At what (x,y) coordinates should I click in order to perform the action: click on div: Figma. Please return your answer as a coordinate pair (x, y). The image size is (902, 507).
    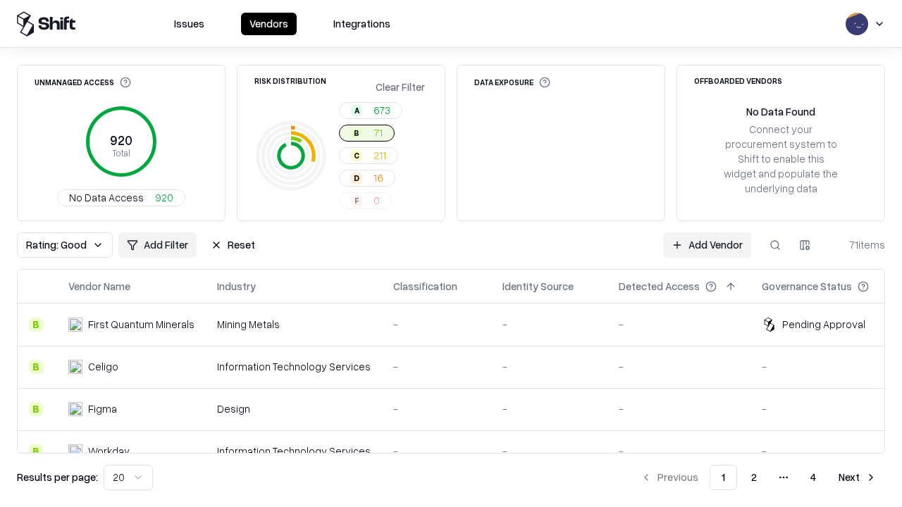
    Looking at the image, I should click on (102, 409).